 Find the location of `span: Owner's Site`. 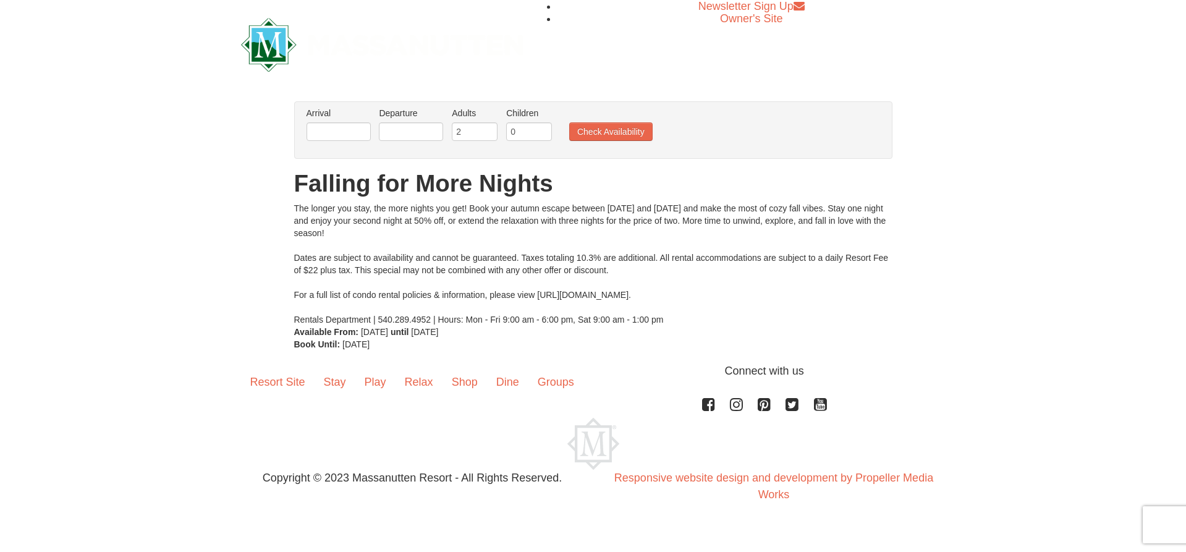

span: Owner's Site is located at coordinates (751, 19).